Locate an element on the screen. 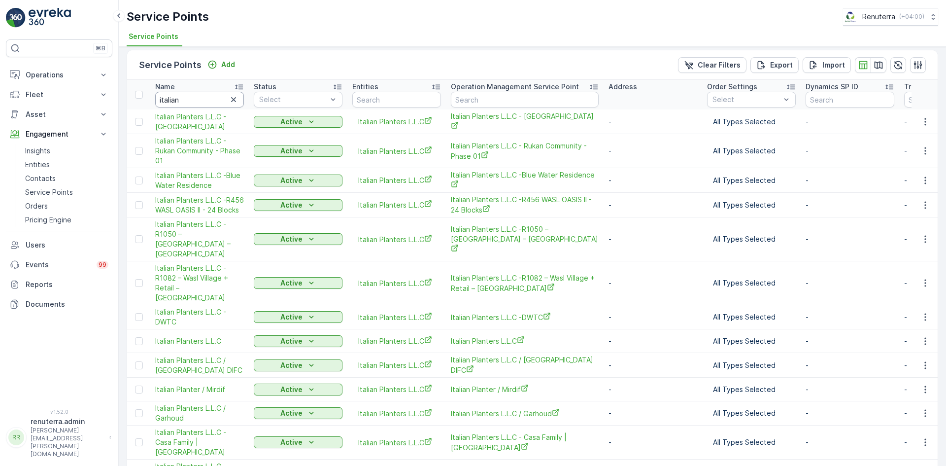 The image size is (946, 466). p: Users is located at coordinates (67, 245).